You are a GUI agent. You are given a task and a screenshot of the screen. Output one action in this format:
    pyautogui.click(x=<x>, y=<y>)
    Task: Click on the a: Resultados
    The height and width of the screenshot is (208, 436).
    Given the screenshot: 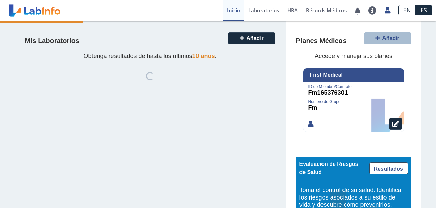 What is the action you would take?
    pyautogui.click(x=389, y=168)
    